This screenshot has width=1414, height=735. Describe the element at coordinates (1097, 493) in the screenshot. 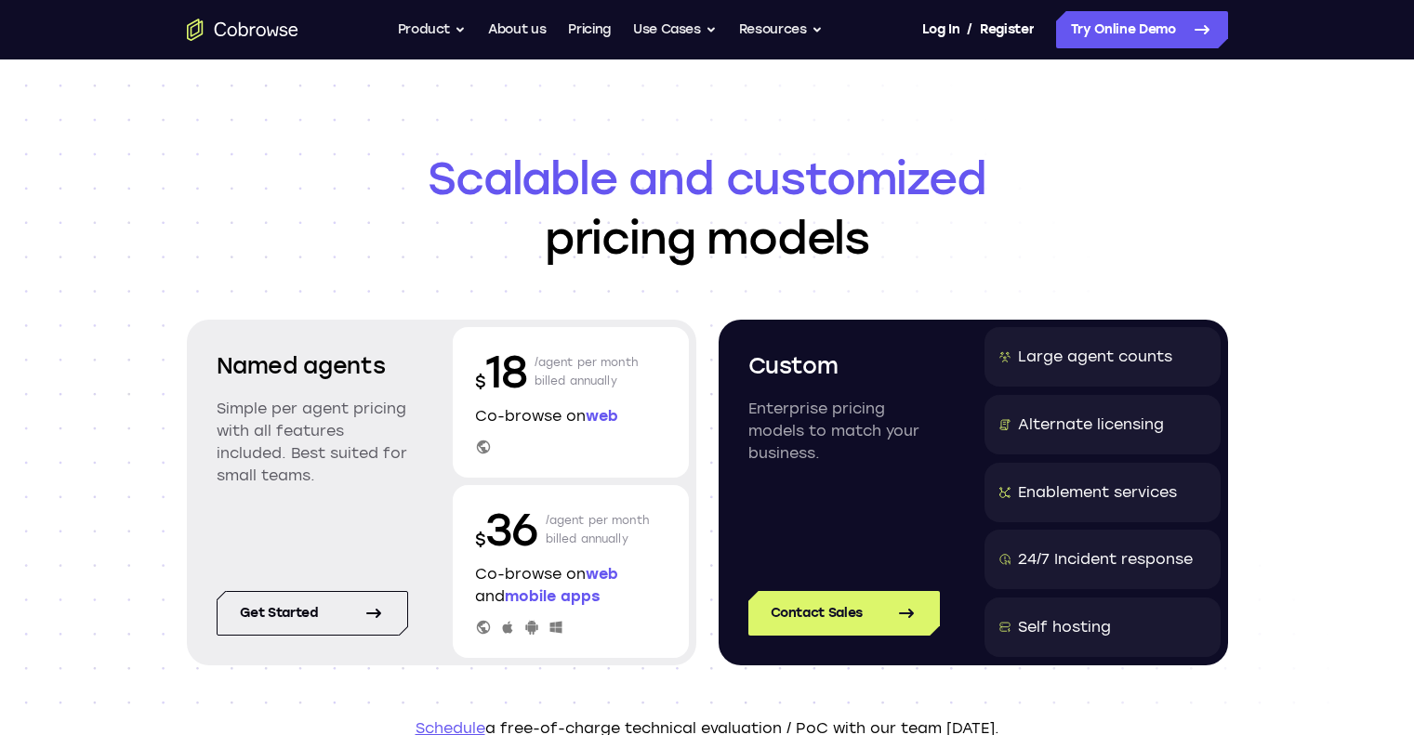

I see `div: Enablement services` at that location.